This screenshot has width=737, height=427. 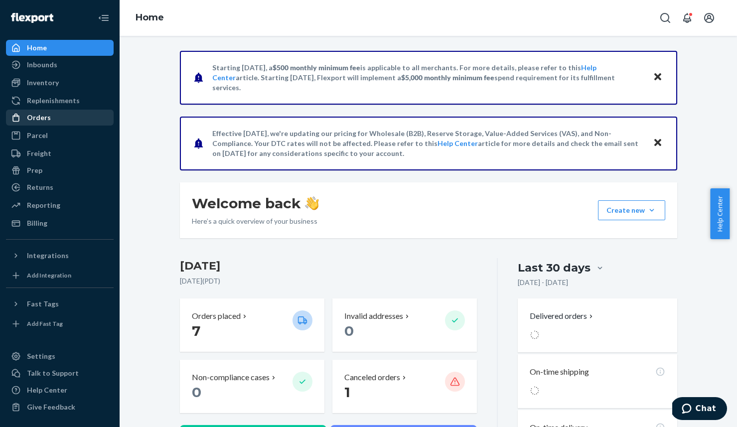 I want to click on p: Canceled orders, so click(x=372, y=377).